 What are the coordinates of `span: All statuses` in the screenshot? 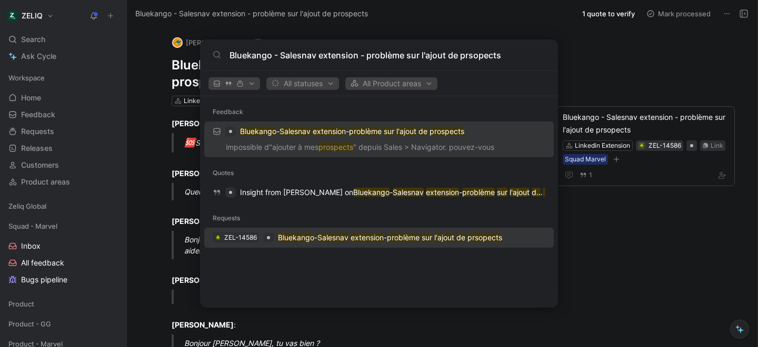 It's located at (303, 84).